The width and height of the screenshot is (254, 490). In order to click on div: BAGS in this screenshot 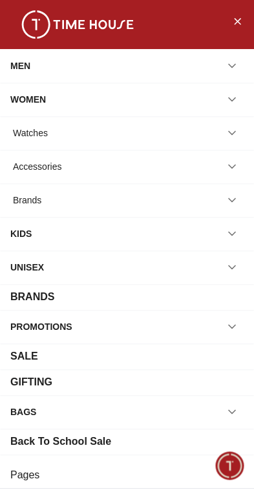, I will do `click(23, 412)`.